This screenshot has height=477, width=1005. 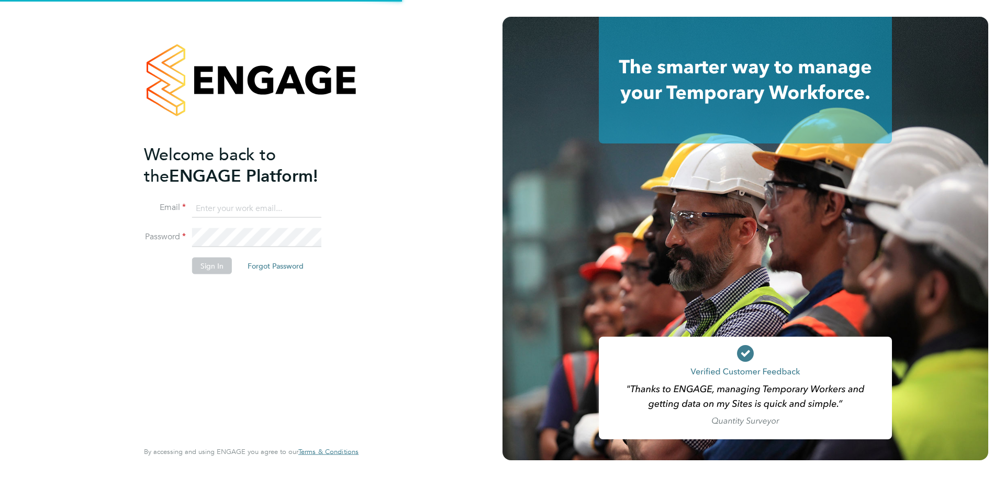 I want to click on label: Password, so click(x=165, y=237).